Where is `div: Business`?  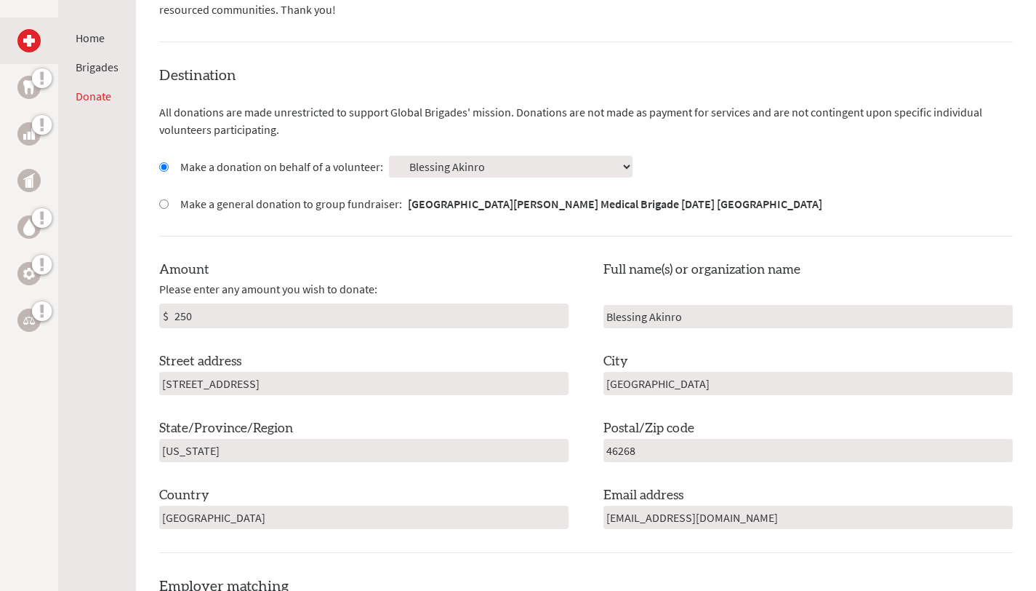 div: Business is located at coordinates (29, 134).